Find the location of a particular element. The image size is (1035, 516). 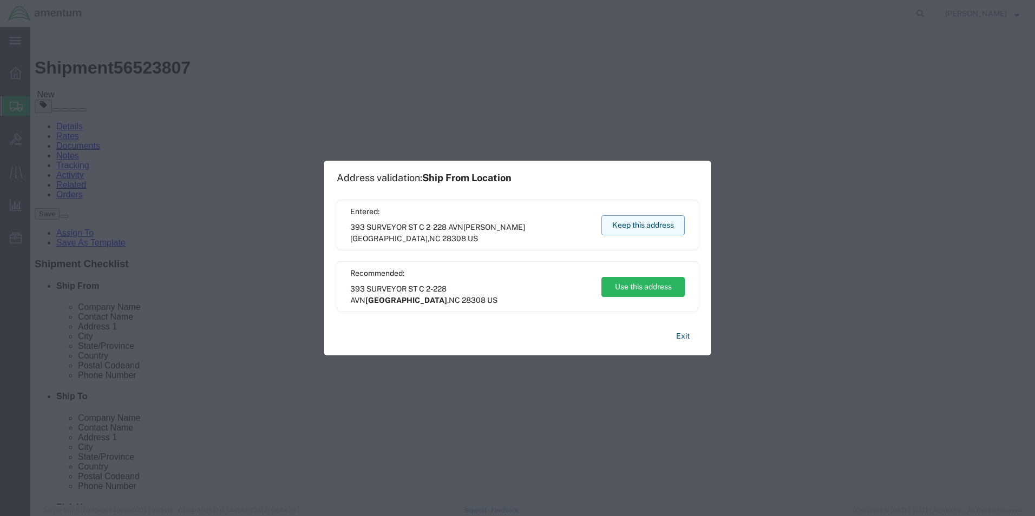

span: Recommended: is located at coordinates (470, 273).